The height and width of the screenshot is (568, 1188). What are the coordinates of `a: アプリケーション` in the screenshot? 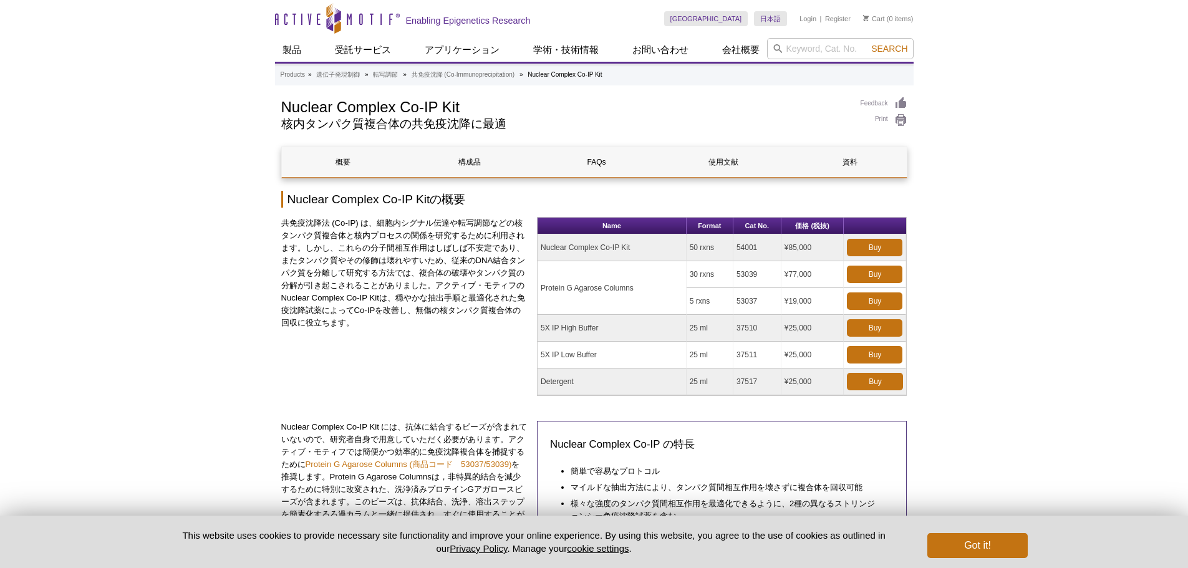 It's located at (462, 50).